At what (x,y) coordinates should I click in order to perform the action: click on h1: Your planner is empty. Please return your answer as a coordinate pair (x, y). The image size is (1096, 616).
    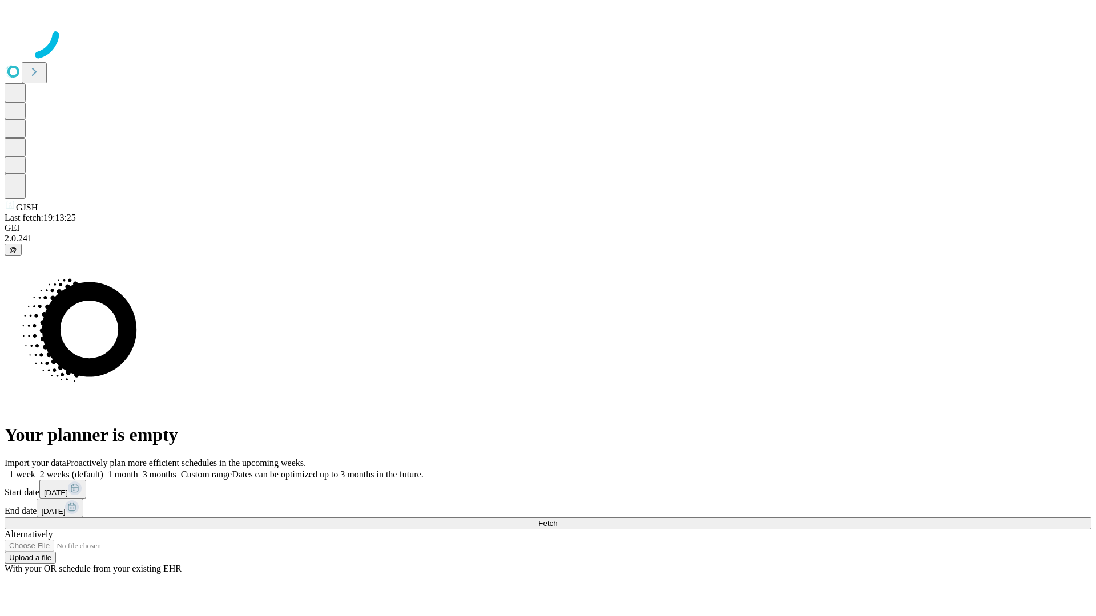
    Looking at the image, I should click on (548, 435).